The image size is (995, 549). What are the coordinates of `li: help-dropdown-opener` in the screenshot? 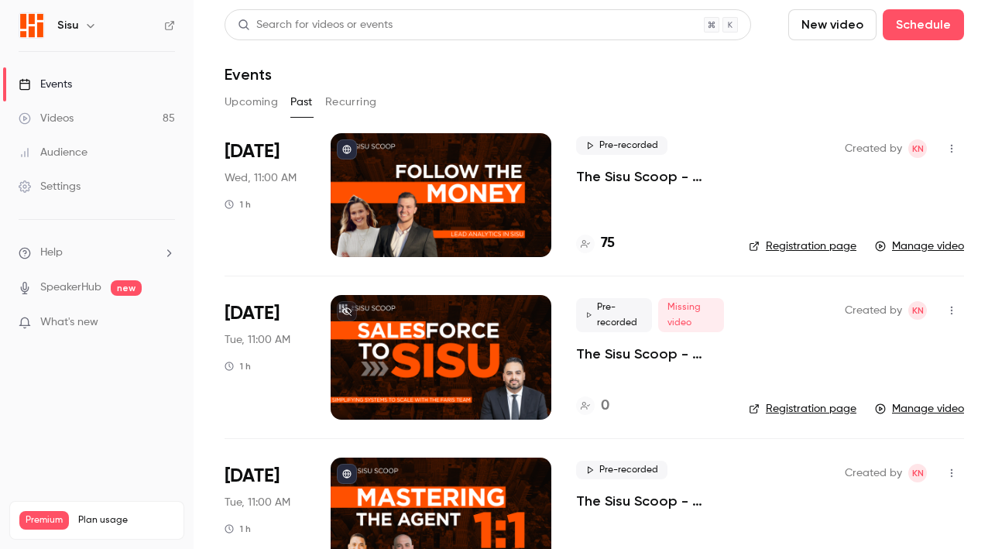 It's located at (97, 253).